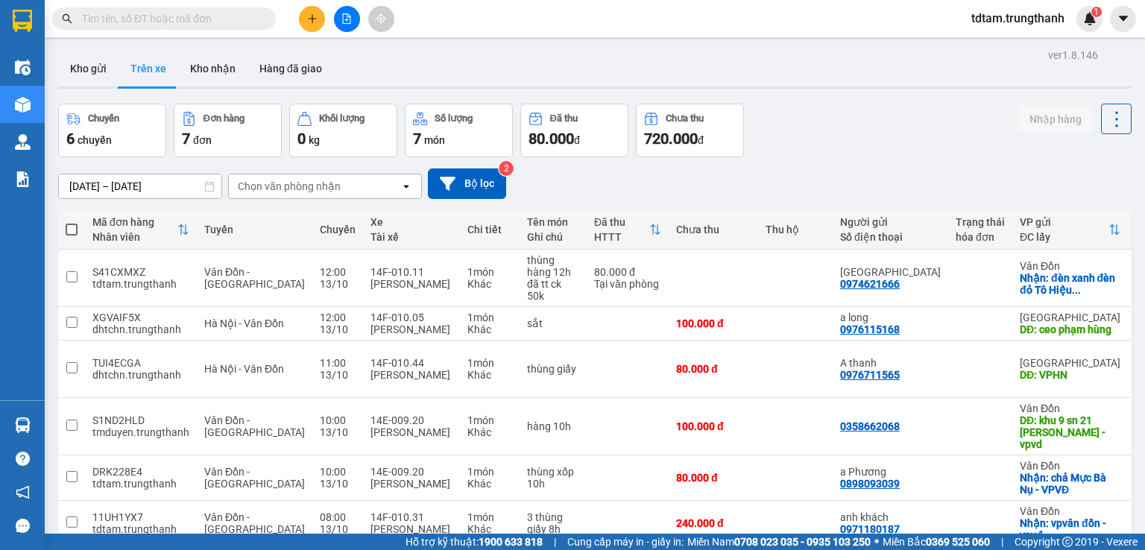 The width and height of the screenshot is (1145, 550). Describe the element at coordinates (347, 19) in the screenshot. I see `span: file-add` at that location.